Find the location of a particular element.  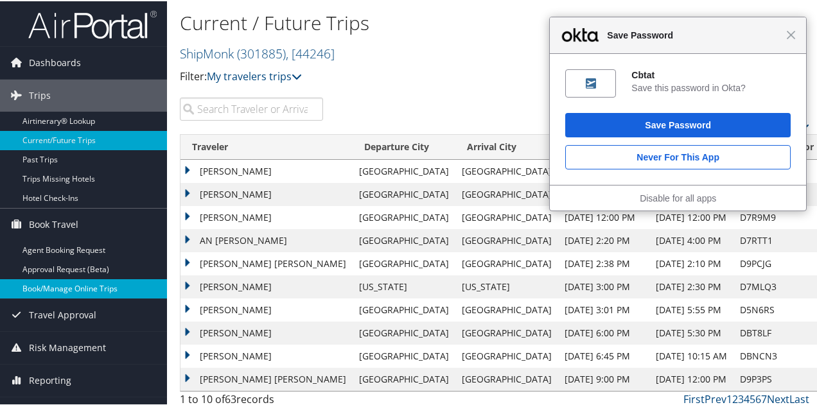

button: Save Password is located at coordinates (677, 124).